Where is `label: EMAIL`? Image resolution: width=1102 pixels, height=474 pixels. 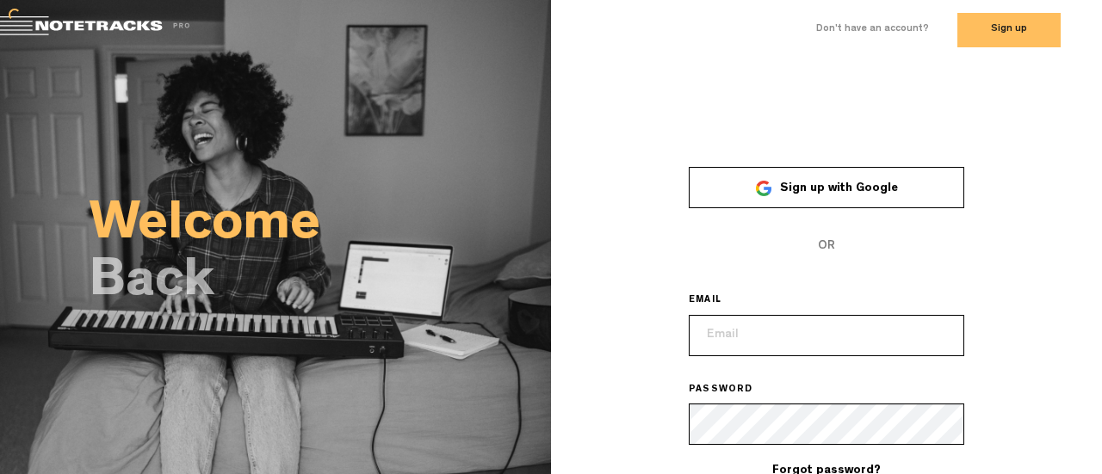 label: EMAIL is located at coordinates (717, 301).